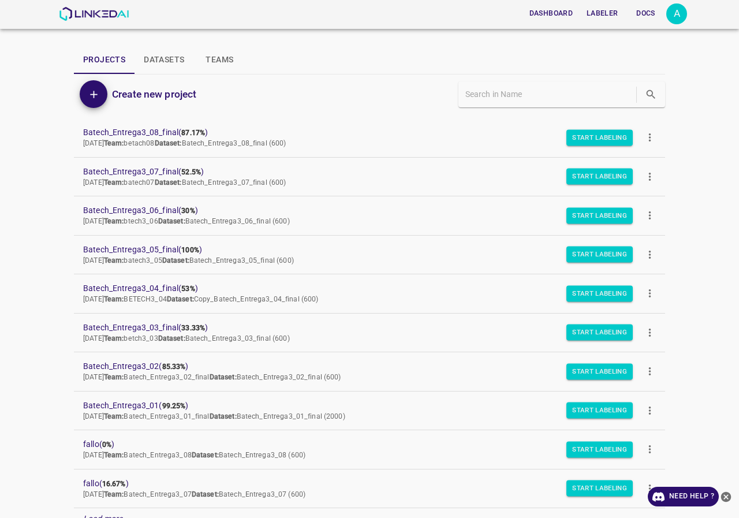  I want to click on a: Need Help ?, so click(683, 496).